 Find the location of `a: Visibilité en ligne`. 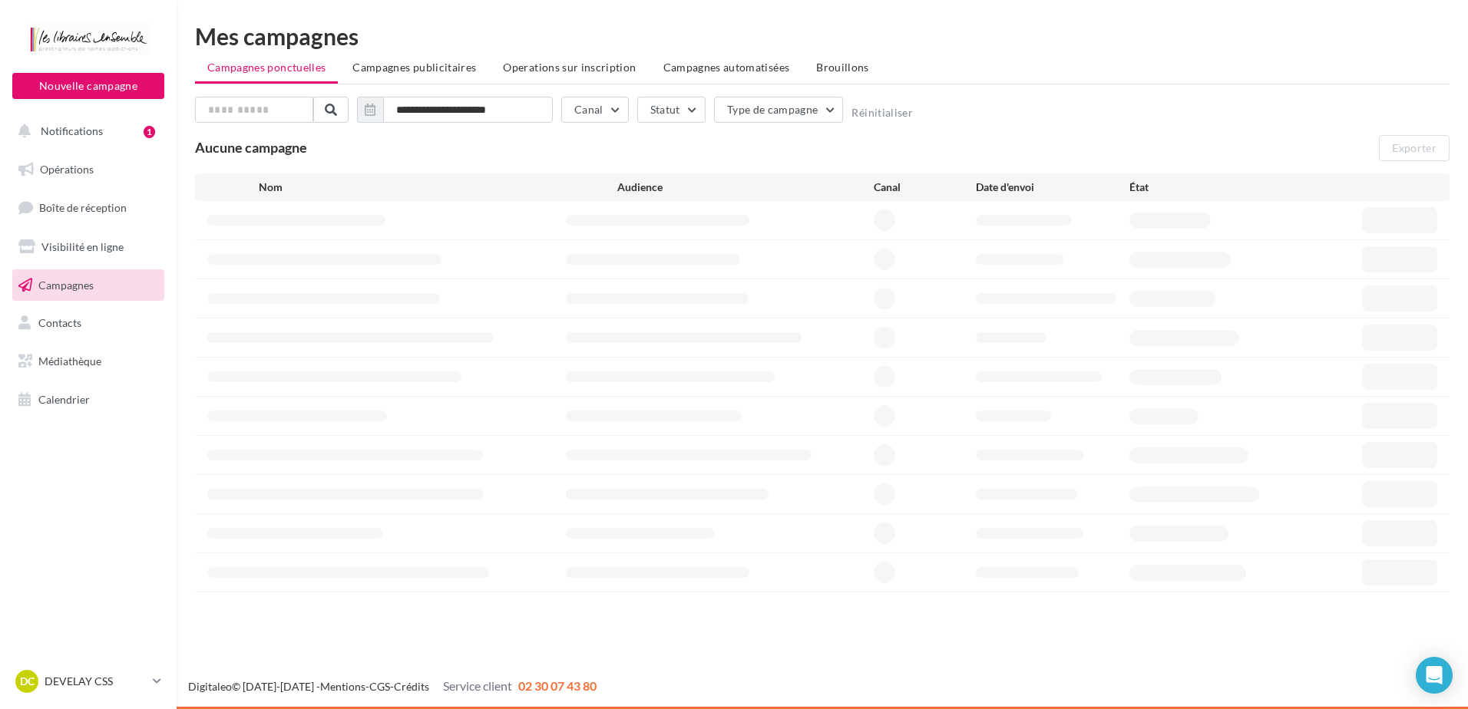

a: Visibilité en ligne is located at coordinates (88, 247).